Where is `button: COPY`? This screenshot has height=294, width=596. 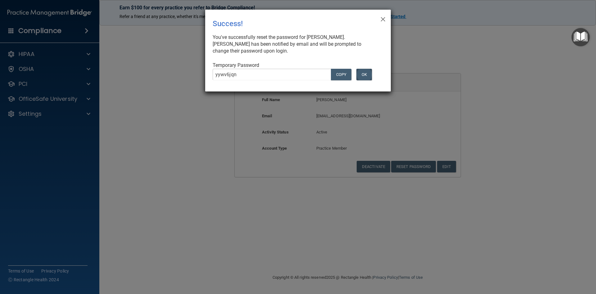 button: COPY is located at coordinates (341, 74).